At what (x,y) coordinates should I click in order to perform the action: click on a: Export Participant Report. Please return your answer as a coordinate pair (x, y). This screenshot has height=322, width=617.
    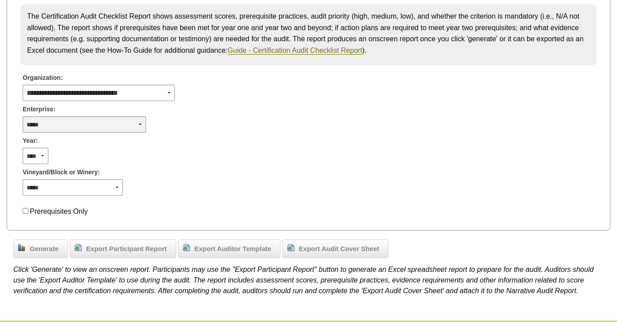
    Looking at the image, I should click on (123, 249).